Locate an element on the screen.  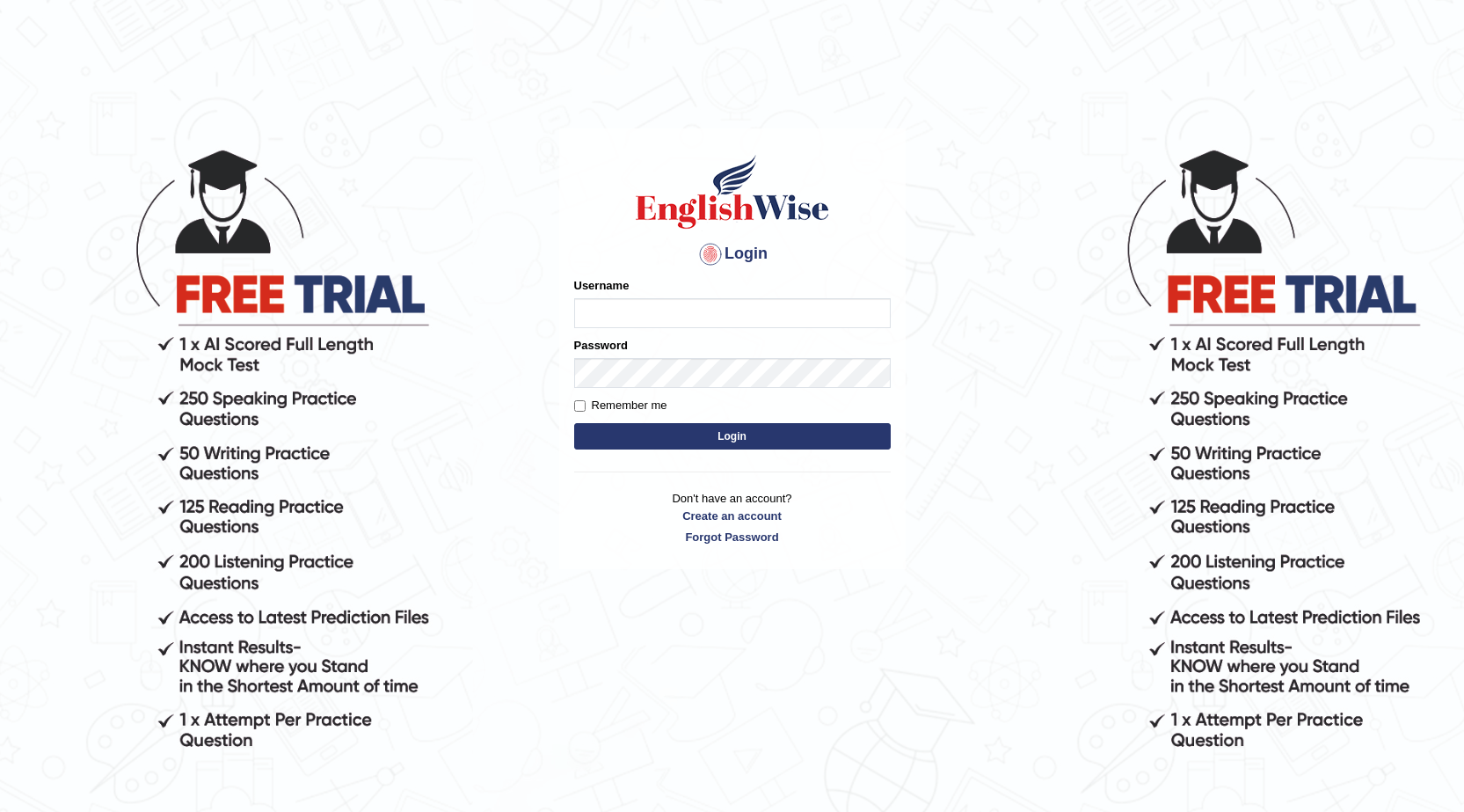
input: Remember me is located at coordinates (579, 406).